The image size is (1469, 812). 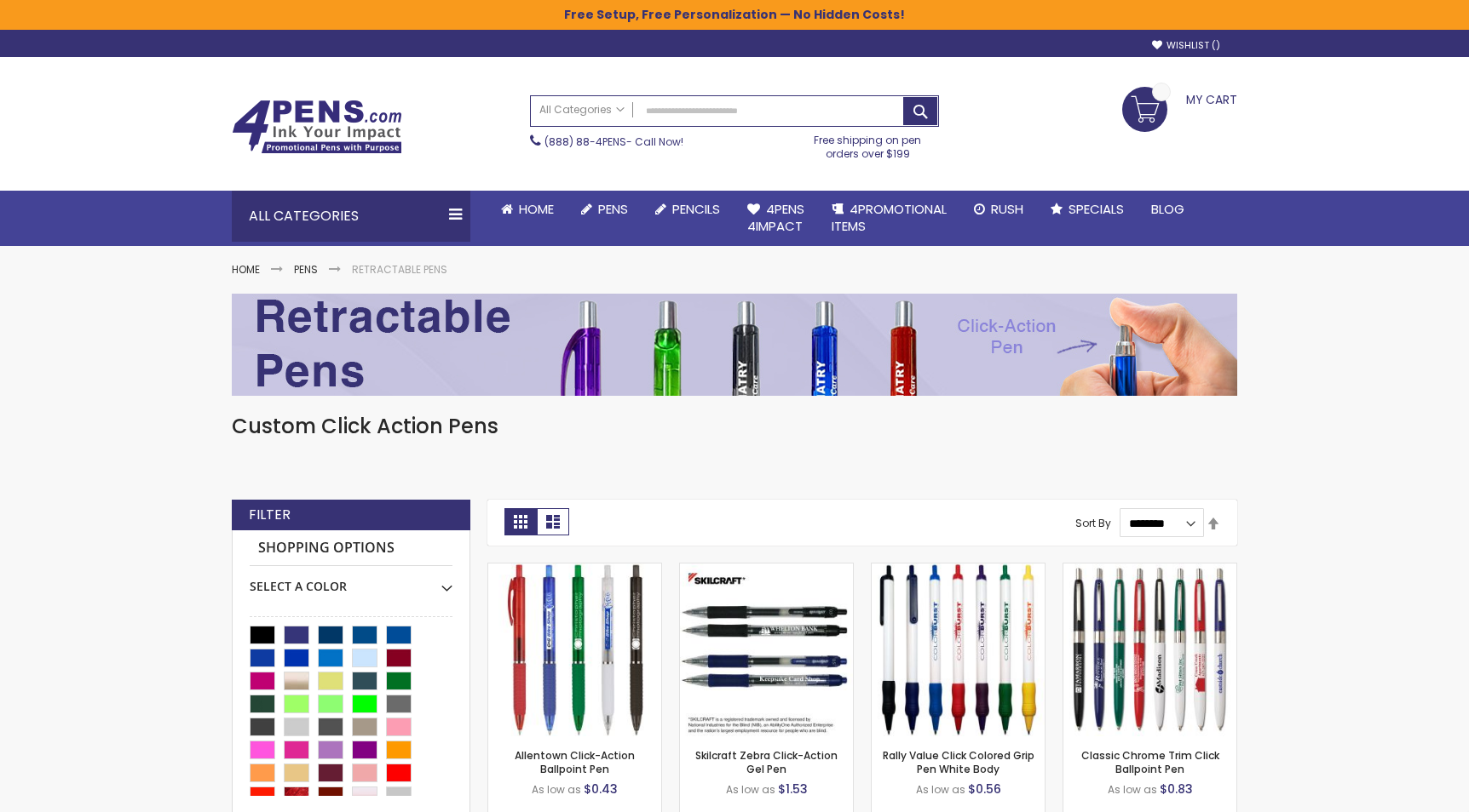 I want to click on span: $0.56, so click(x=984, y=789).